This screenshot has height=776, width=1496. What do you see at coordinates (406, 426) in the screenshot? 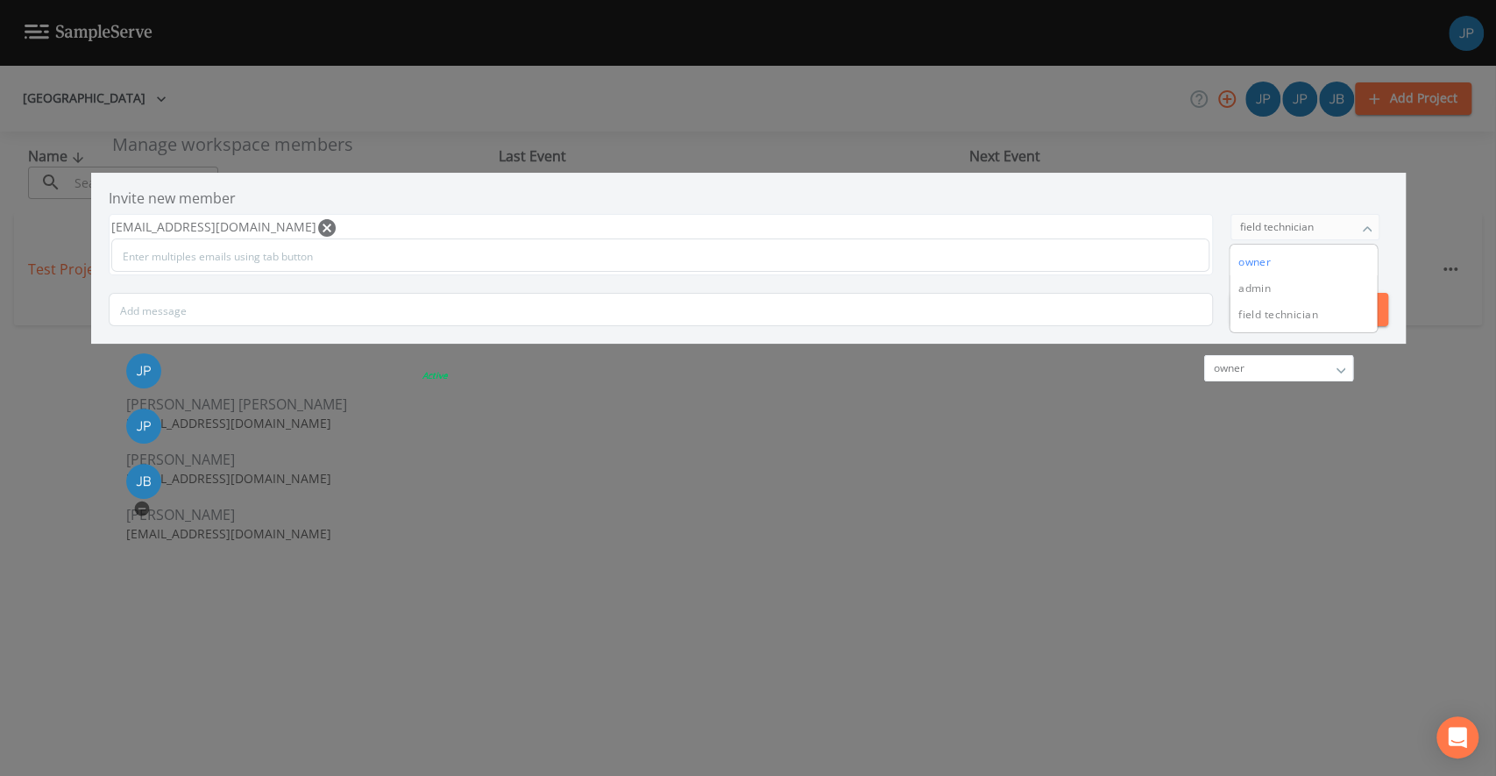
I see `div: Joshua Paul` at bounding box center [406, 426].